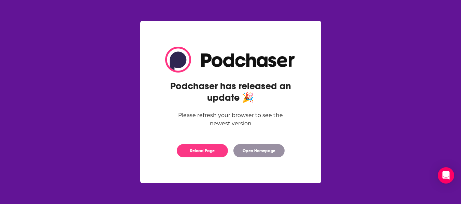 The height and width of the screenshot is (204, 461). Describe the element at coordinates (446, 176) in the screenshot. I see `div: Open Intercom Messenger` at that location.